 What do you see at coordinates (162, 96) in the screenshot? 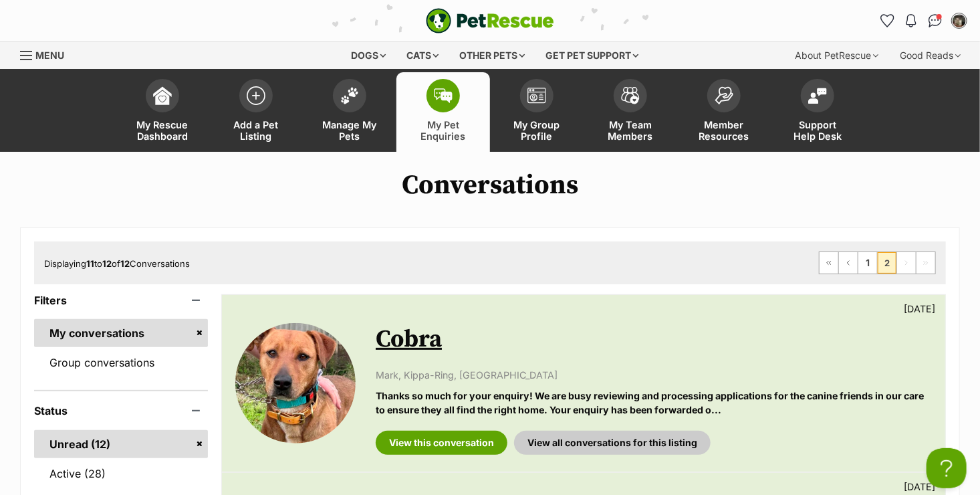
I see `img: dashboard-icon-eb2f2d2d3e046f16d808141f083e7271f6b2e854fb5c12c21221c1fb7104beca.svg` at bounding box center [162, 96].